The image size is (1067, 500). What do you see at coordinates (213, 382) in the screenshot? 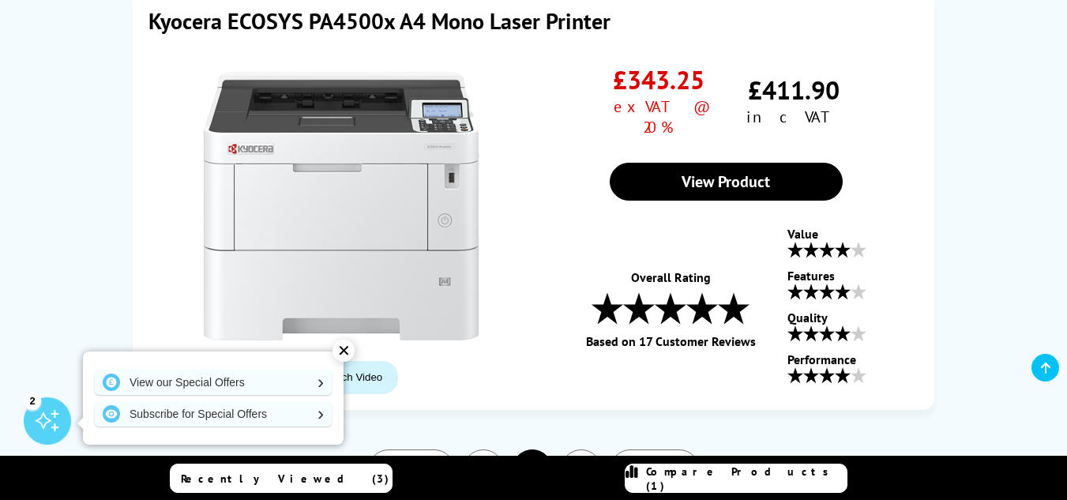
I see `a: View our Special Offers` at bounding box center [213, 382].